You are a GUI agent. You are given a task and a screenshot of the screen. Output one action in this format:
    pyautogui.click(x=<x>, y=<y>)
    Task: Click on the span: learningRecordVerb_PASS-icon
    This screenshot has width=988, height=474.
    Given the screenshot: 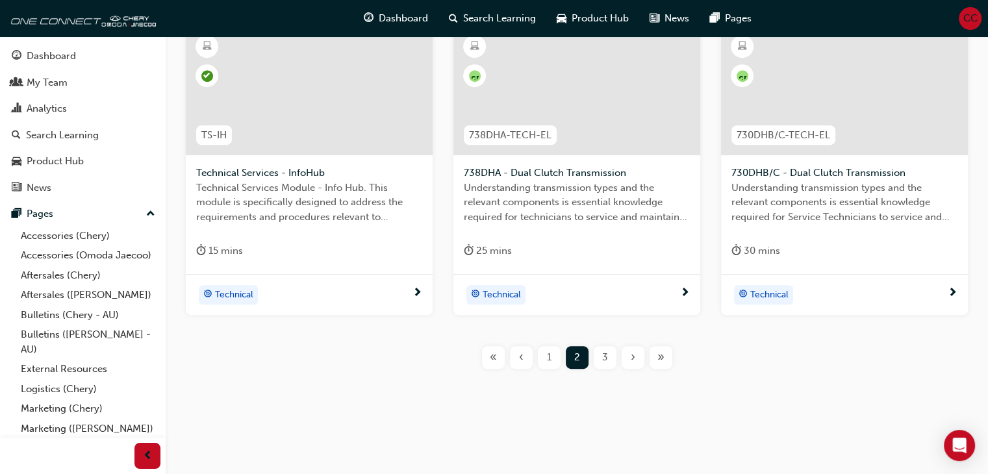 What is the action you would take?
    pyautogui.click(x=207, y=76)
    